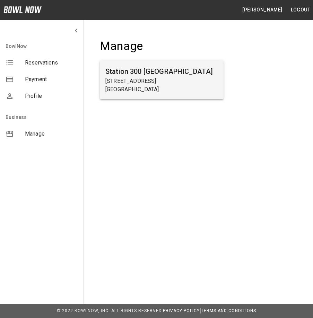 The width and height of the screenshot is (313, 318). What do you see at coordinates (162, 46) in the screenshot?
I see `h4: Manage` at bounding box center [162, 46].